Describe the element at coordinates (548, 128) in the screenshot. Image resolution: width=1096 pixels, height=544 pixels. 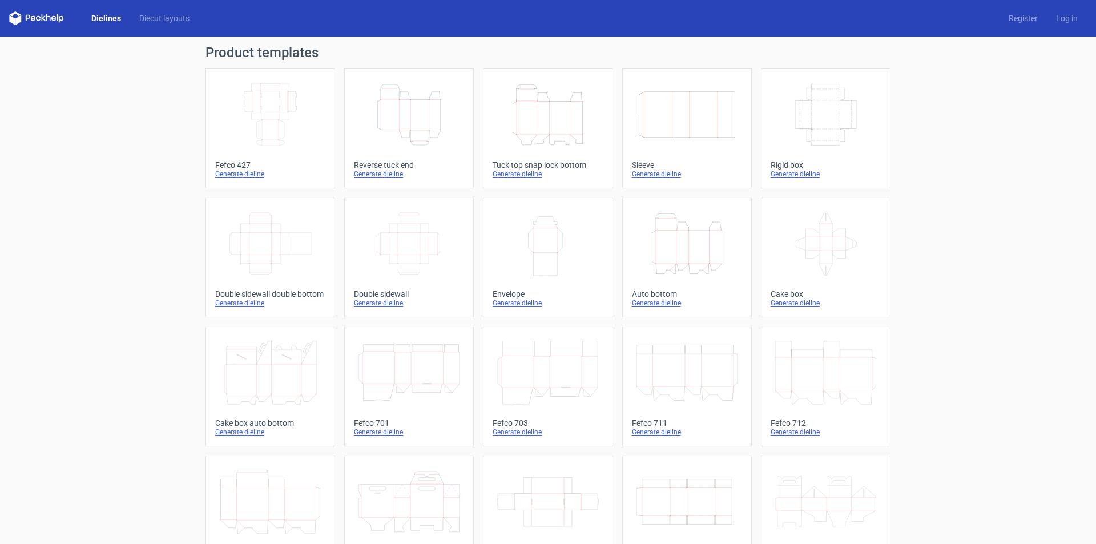
I see `a: Tuck top snap lock bottomGenerate dieline` at that location.